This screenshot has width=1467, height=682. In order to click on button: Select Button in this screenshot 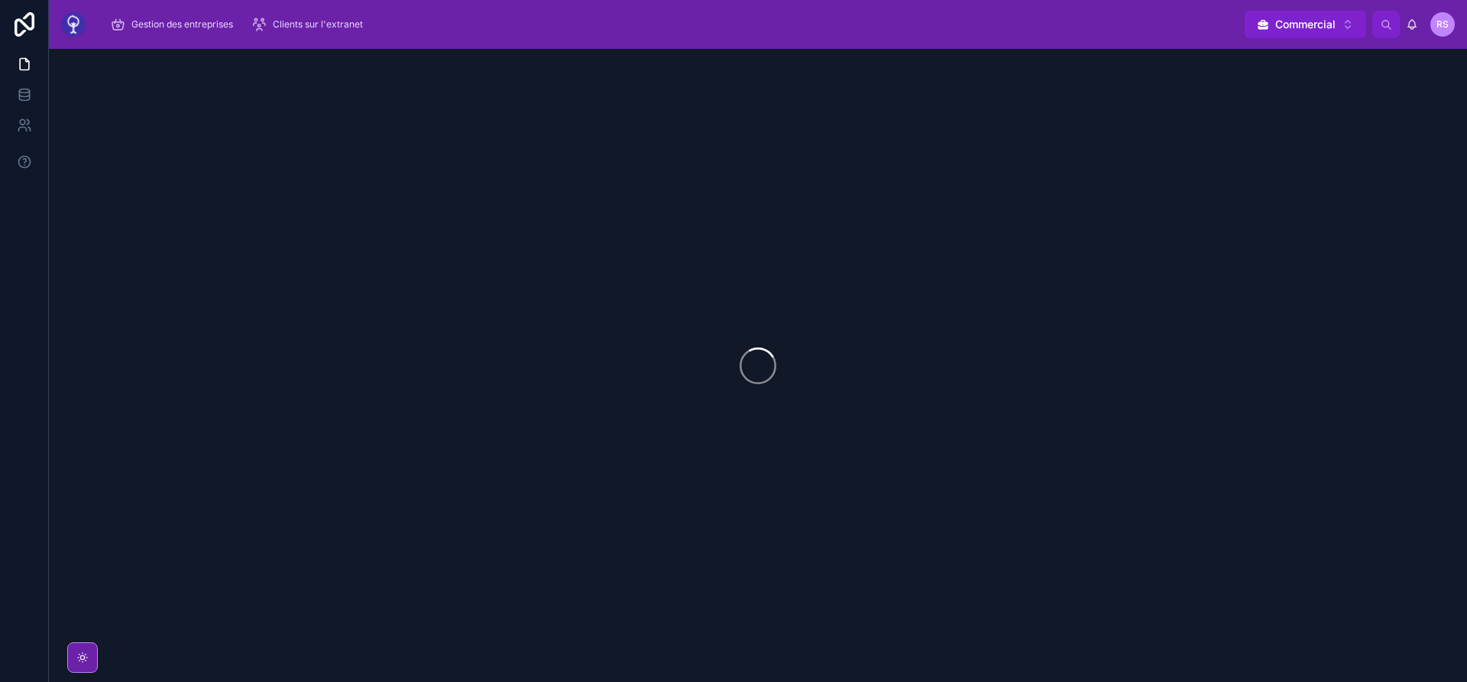, I will do `click(1305, 24)`.